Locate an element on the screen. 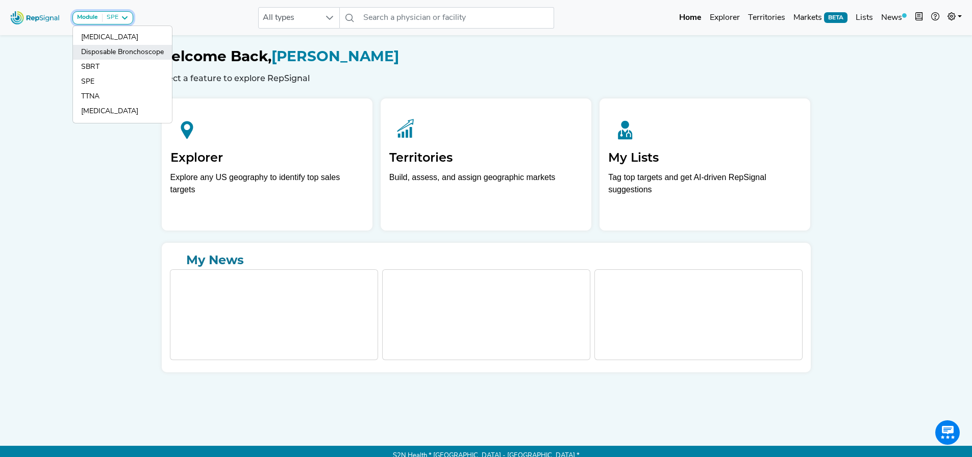  span: All types is located at coordinates (289, 18).